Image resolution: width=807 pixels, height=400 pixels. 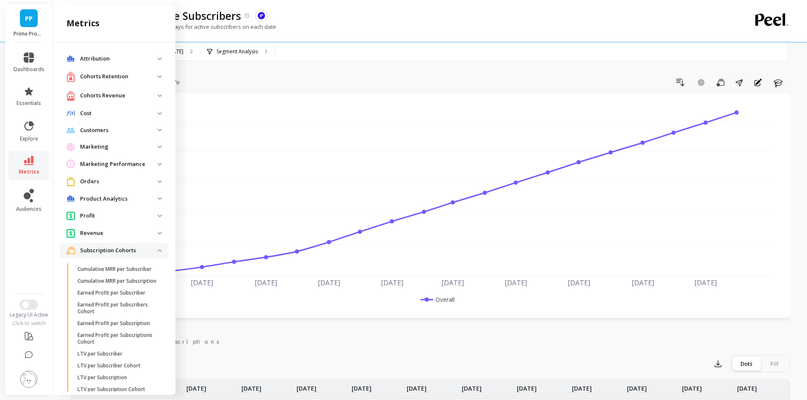 What do you see at coordinates (29, 172) in the screenshot?
I see `span: metrics` at bounding box center [29, 172].